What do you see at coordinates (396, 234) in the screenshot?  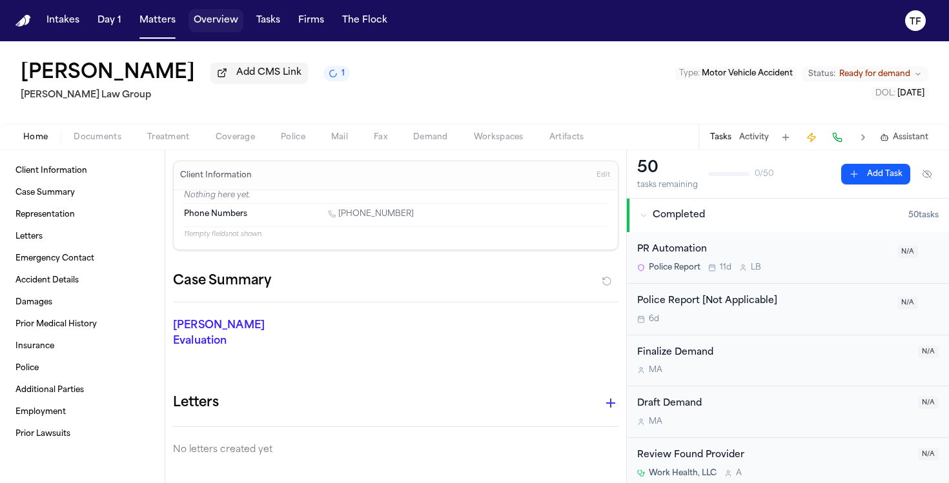 I see `p: 11 empty fields not shown.` at bounding box center [396, 234].